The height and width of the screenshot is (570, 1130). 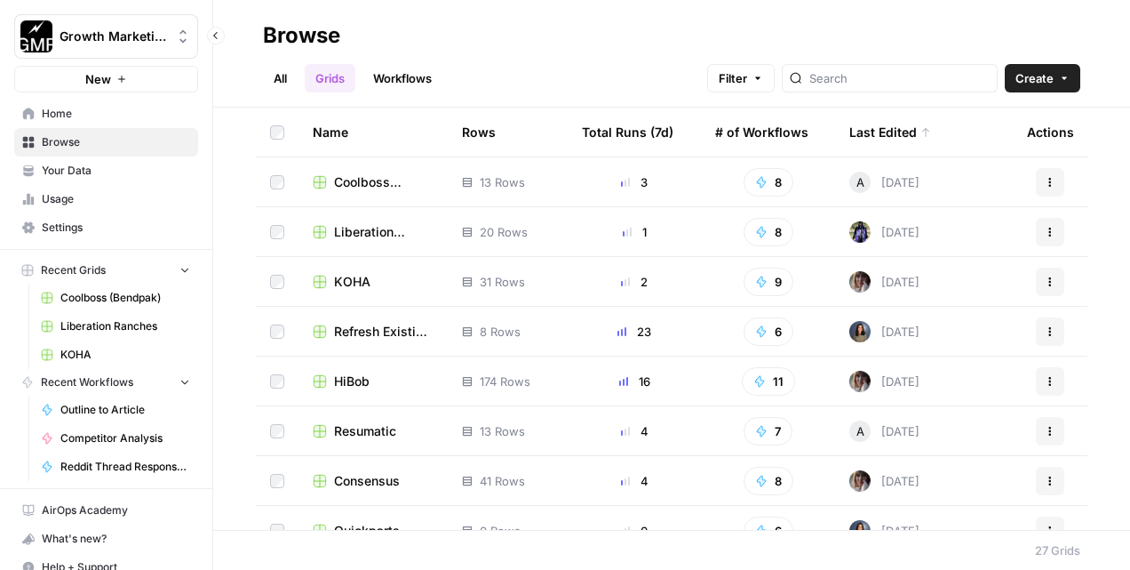 What do you see at coordinates (106, 199) in the screenshot?
I see `a: Usage` at bounding box center [106, 199].